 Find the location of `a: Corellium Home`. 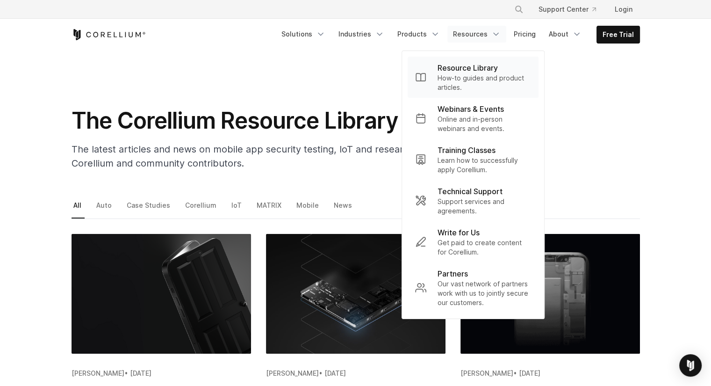

a: Corellium Home is located at coordinates (108, 35).